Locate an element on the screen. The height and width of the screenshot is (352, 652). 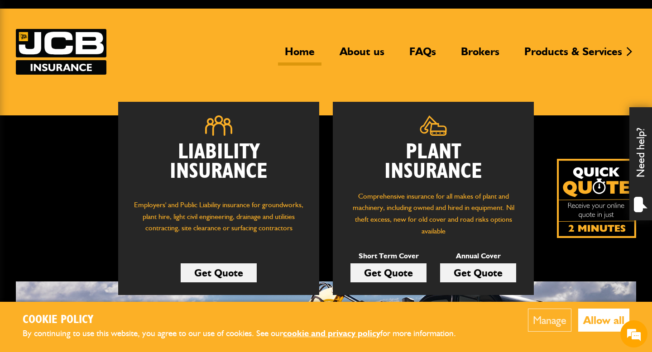
a: About us is located at coordinates (362, 55).